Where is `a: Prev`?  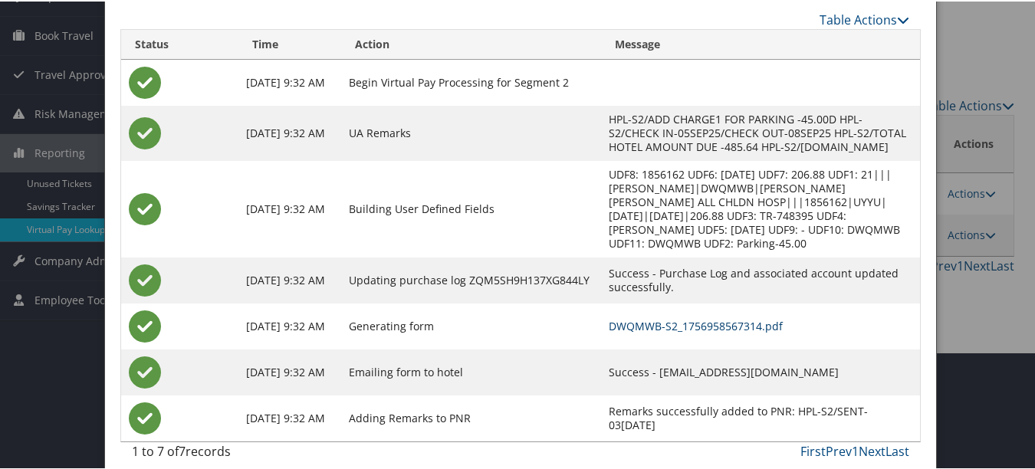 a: Prev is located at coordinates (839, 450).